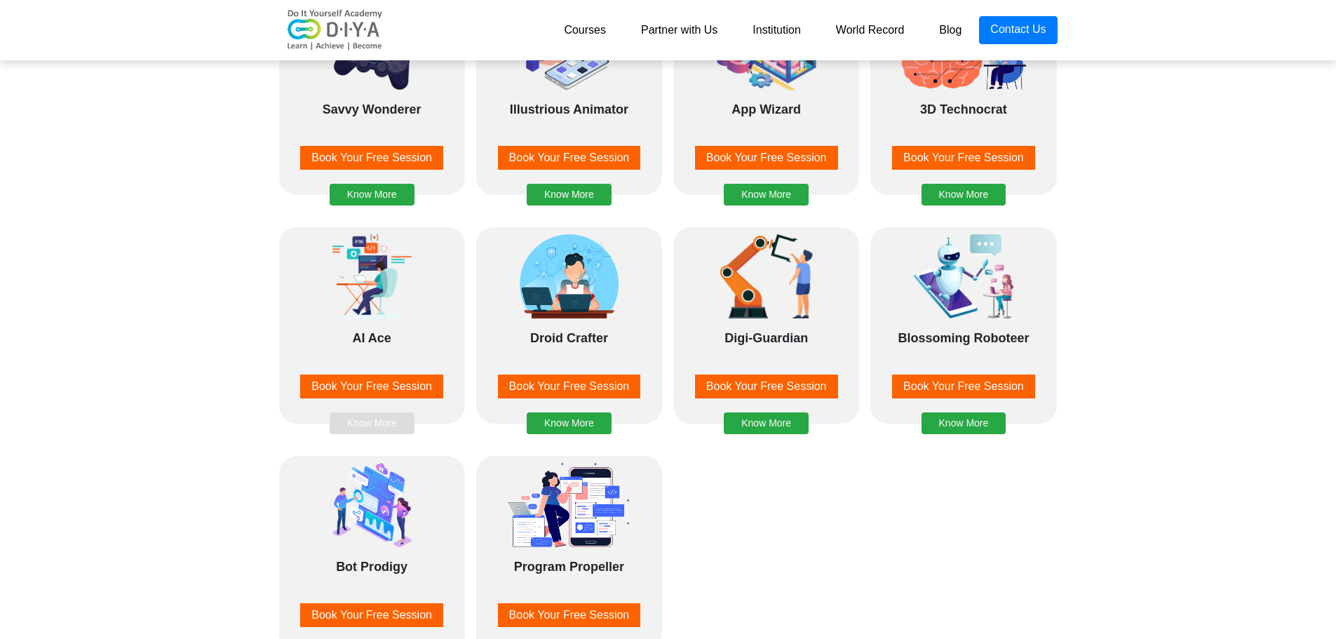 Image resolution: width=1336 pixels, height=639 pixels. I want to click on div: Bot Prodigy, so click(372, 575).